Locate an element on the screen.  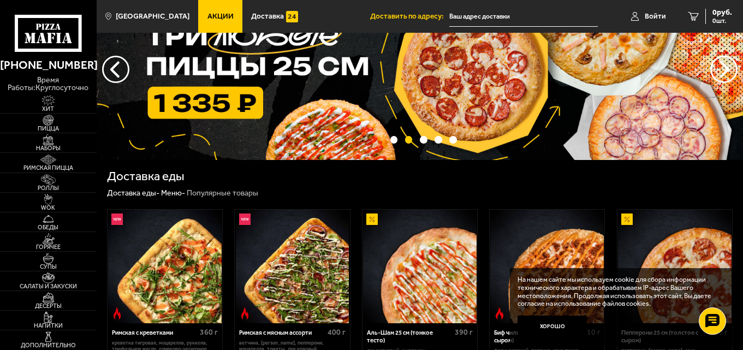
p: На нашем сайте мы используем cookie для сбора информации технического характера и обрабатываем IP... is located at coordinates (618, 291).